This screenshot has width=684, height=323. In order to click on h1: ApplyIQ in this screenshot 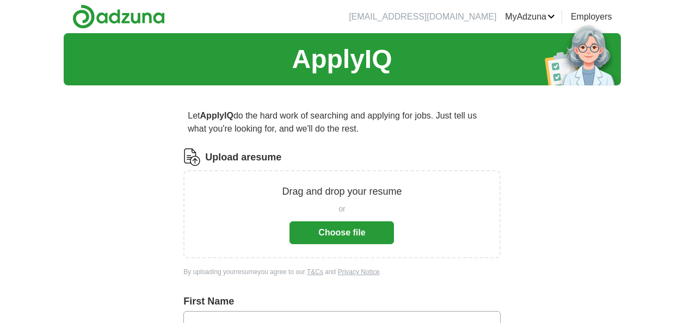, I will do `click(342, 59)`.